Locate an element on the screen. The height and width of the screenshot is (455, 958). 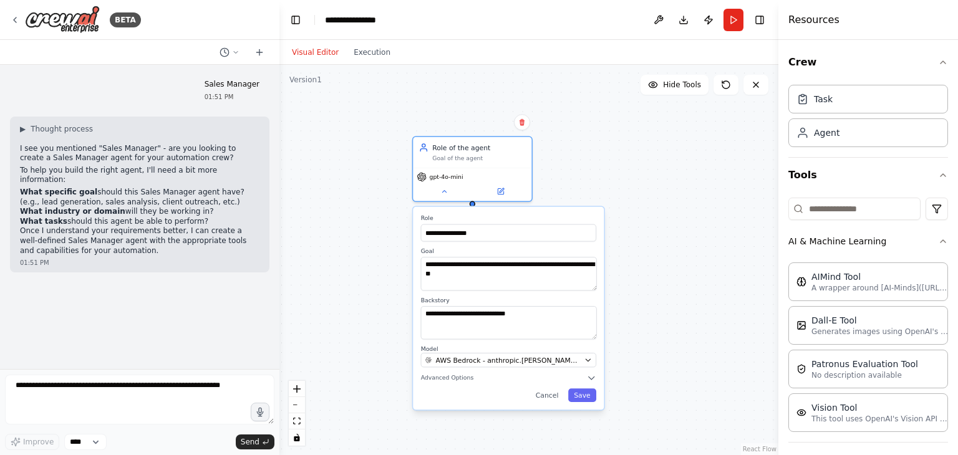
li: should this Sales Manager agent have? (e.g., lead generation, sales analysis, client outreach, etc.) is located at coordinates (140, 197).